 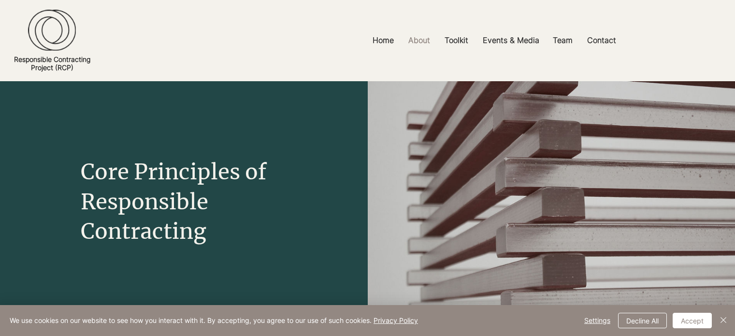 I want to click on p: Home, so click(x=383, y=40).